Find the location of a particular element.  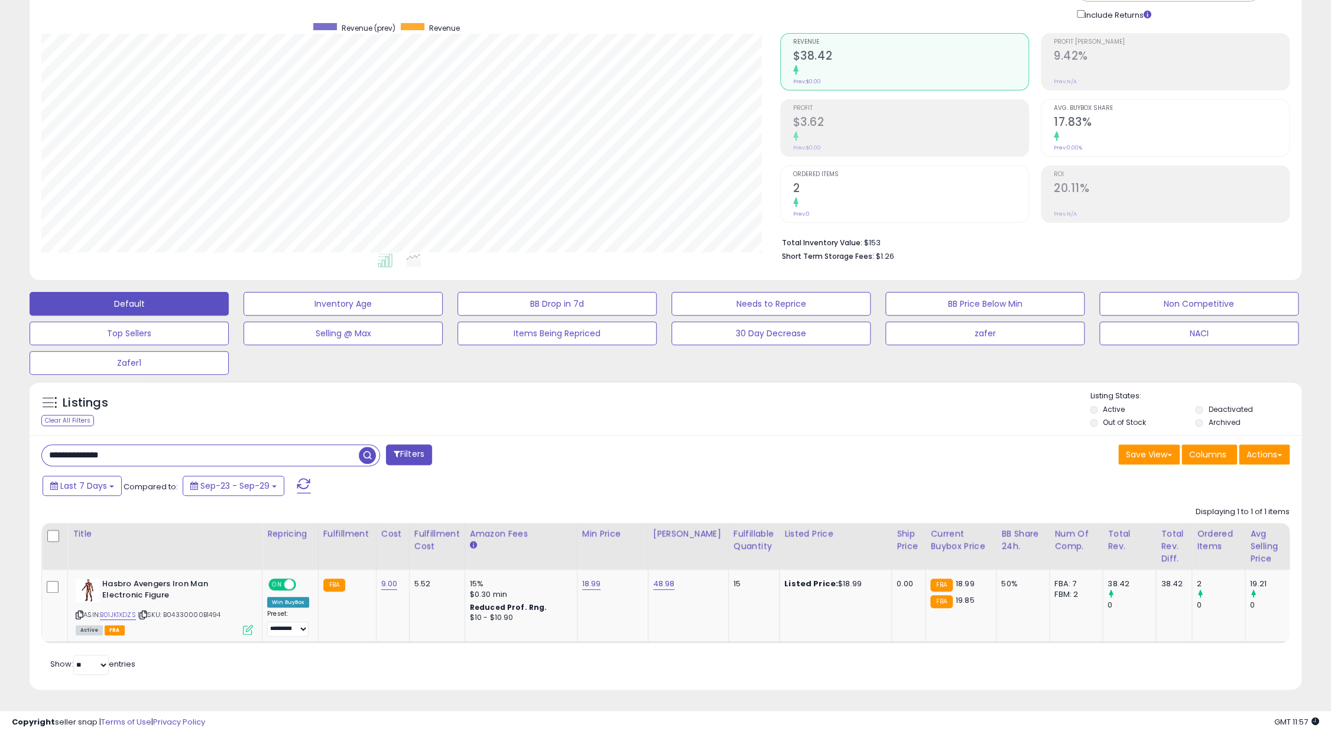

div: 15% is located at coordinates (519, 584).